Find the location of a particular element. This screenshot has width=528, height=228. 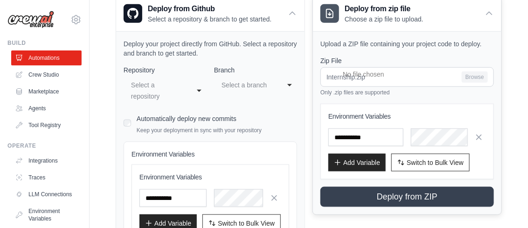

div: Build is located at coordinates (44, 43).